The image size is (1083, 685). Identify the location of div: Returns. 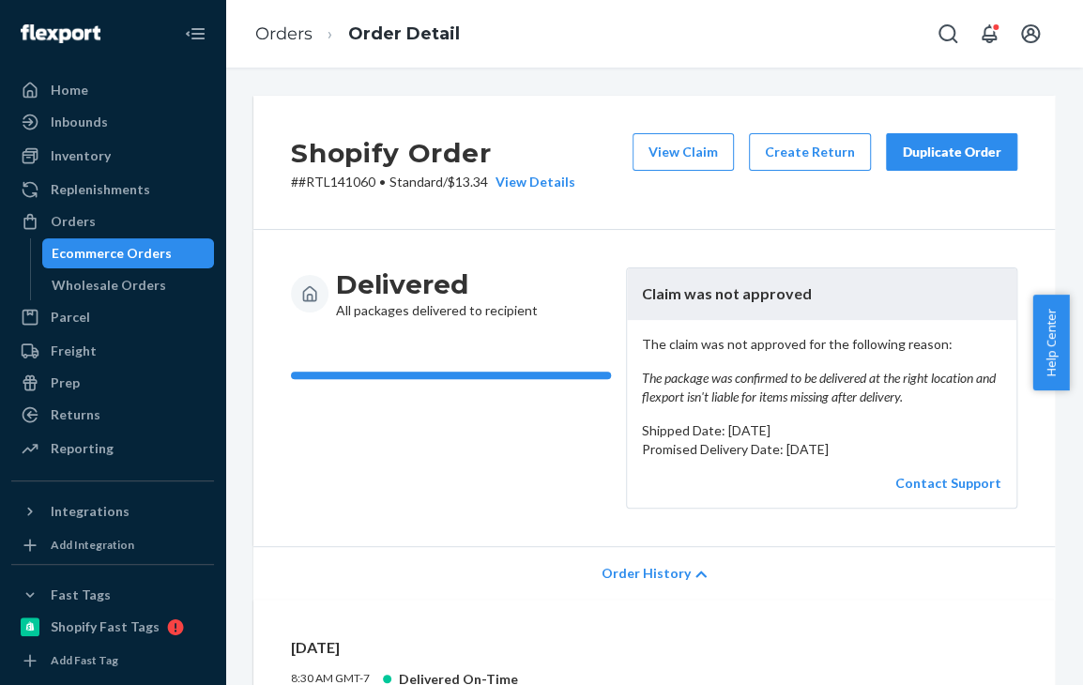
(75, 415).